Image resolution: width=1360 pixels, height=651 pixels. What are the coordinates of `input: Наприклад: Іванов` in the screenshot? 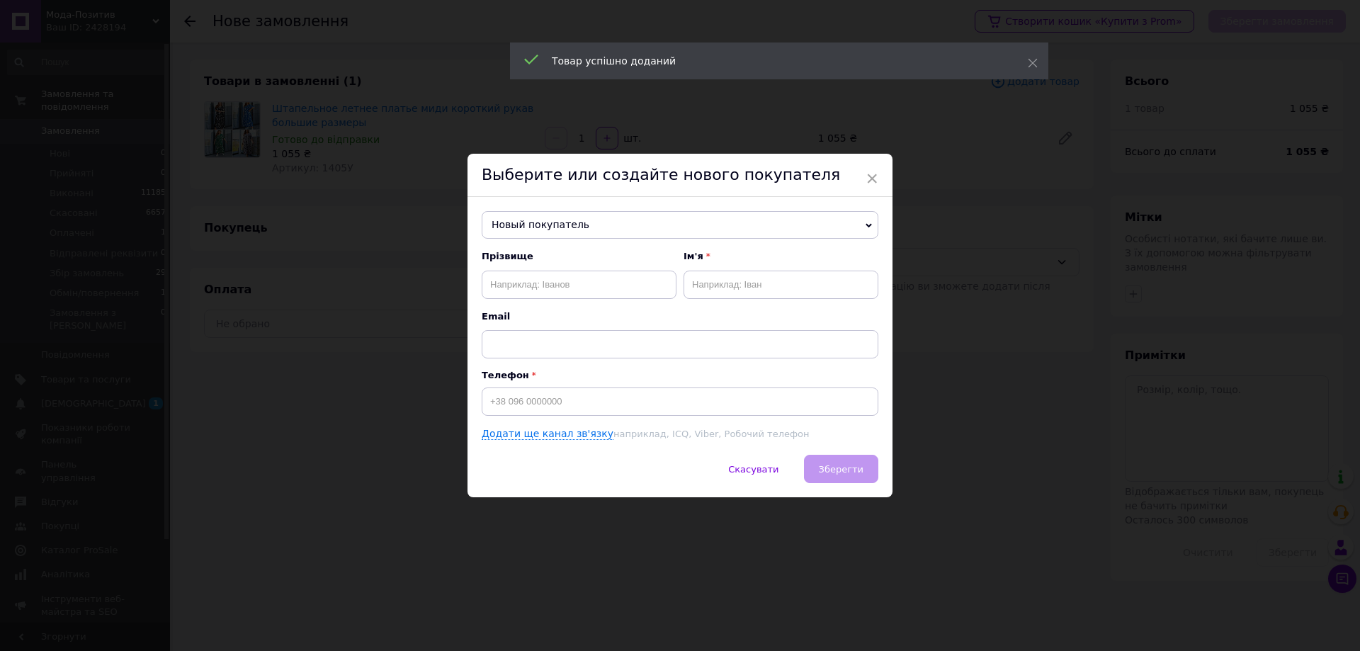 It's located at (579, 285).